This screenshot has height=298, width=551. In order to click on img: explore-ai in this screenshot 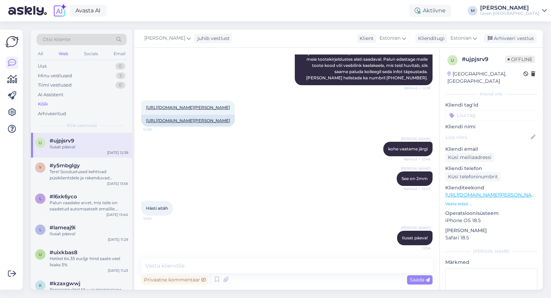, I will do `click(60, 11)`.